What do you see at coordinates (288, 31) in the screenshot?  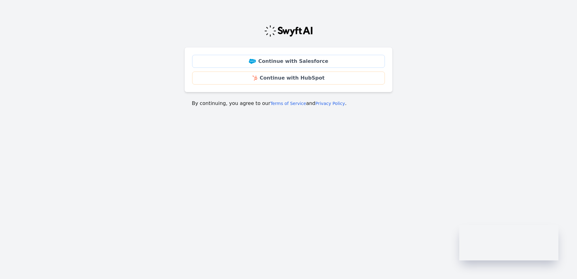 I see `img: Swyft Logo` at bounding box center [288, 31].